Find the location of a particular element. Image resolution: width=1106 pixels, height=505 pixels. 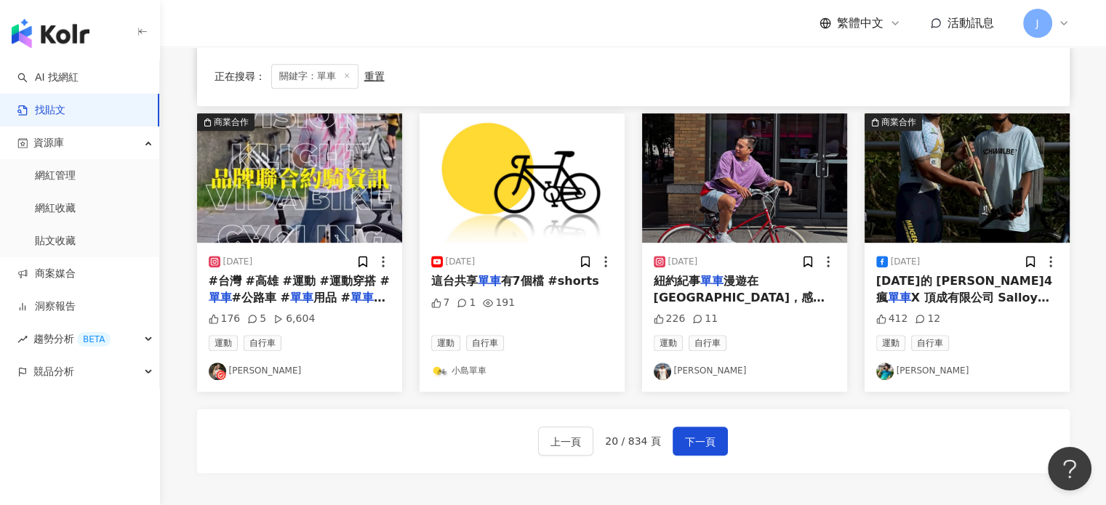

span: 有7個檔 #shorts is located at coordinates (549, 281).